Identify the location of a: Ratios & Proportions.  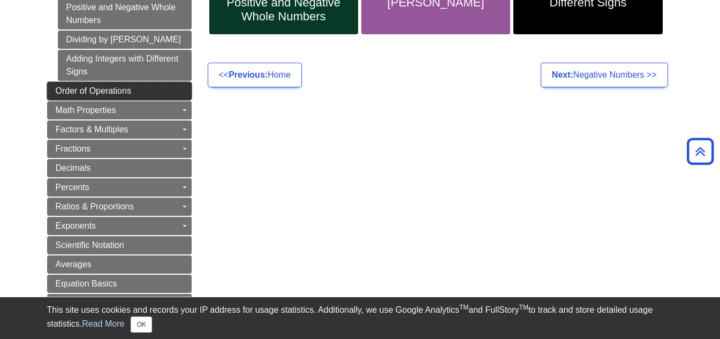
(119, 207).